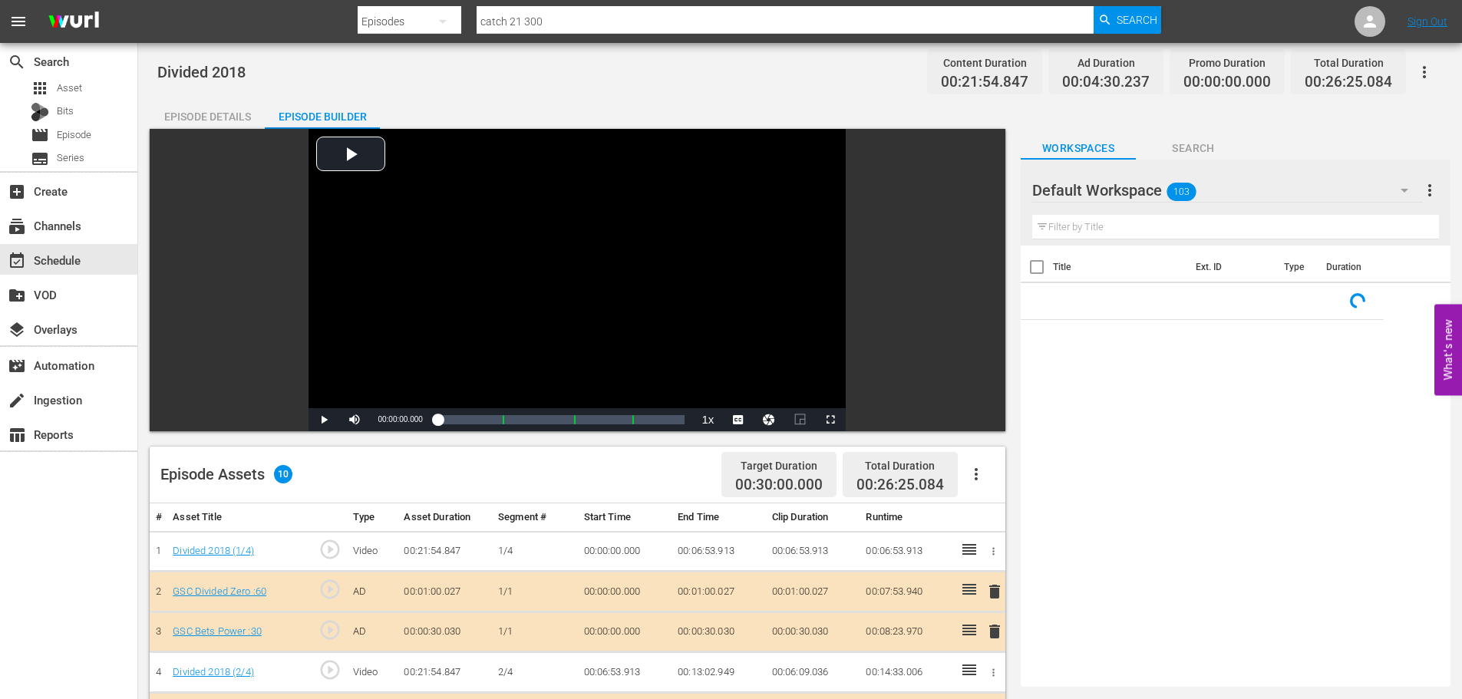 The width and height of the screenshot is (1462, 699). What do you see at coordinates (322, 114) in the screenshot?
I see `button: Episode Builder` at bounding box center [322, 114].